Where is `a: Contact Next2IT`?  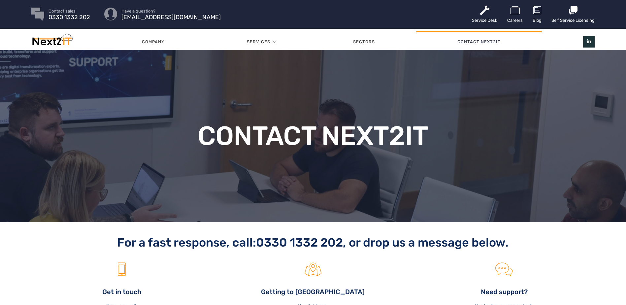
a: Contact Next2IT is located at coordinates (479, 42).